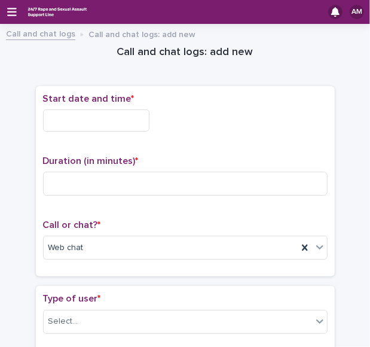 The height and width of the screenshot is (347, 370). What do you see at coordinates (91, 161) in the screenshot?
I see `span: Duration (in minutes)` at bounding box center [91, 161].